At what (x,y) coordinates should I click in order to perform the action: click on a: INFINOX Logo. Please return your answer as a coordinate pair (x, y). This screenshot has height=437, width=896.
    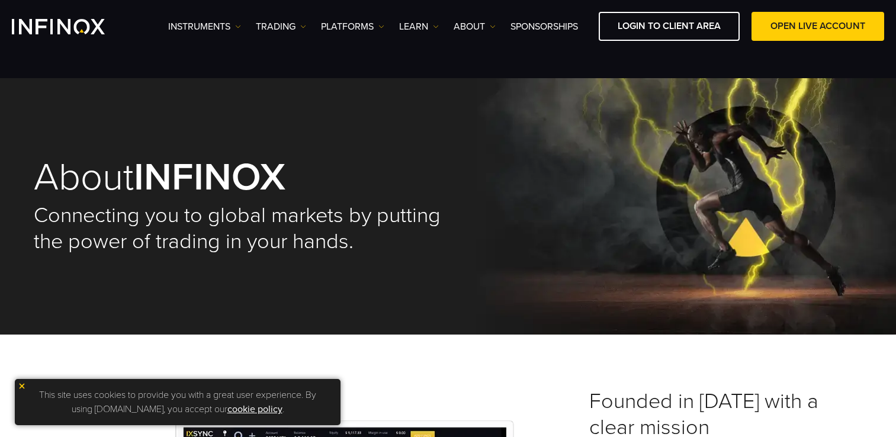
    Looking at the image, I should click on (72, 27).